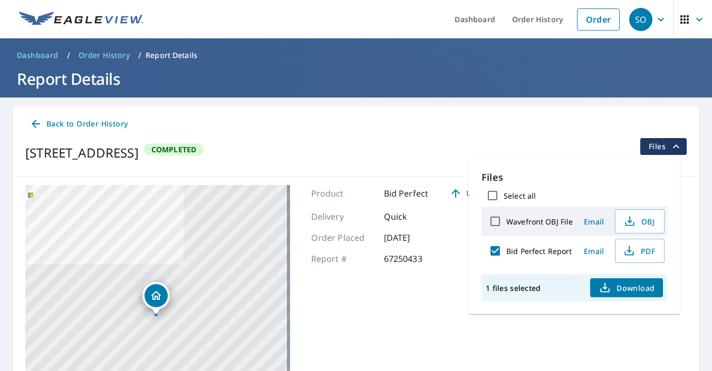  I want to click on button: filesDropdownBtn-67250433, so click(663, 147).